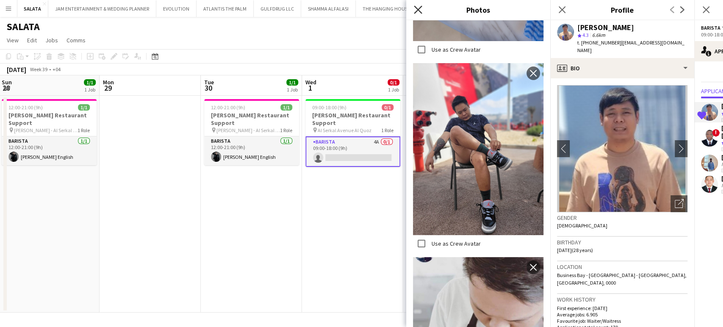 This screenshot has height=327, width=723. Describe the element at coordinates (344, 130) in the screenshot. I see `span: Al Serkal Avenue Al Quoz` at that location.